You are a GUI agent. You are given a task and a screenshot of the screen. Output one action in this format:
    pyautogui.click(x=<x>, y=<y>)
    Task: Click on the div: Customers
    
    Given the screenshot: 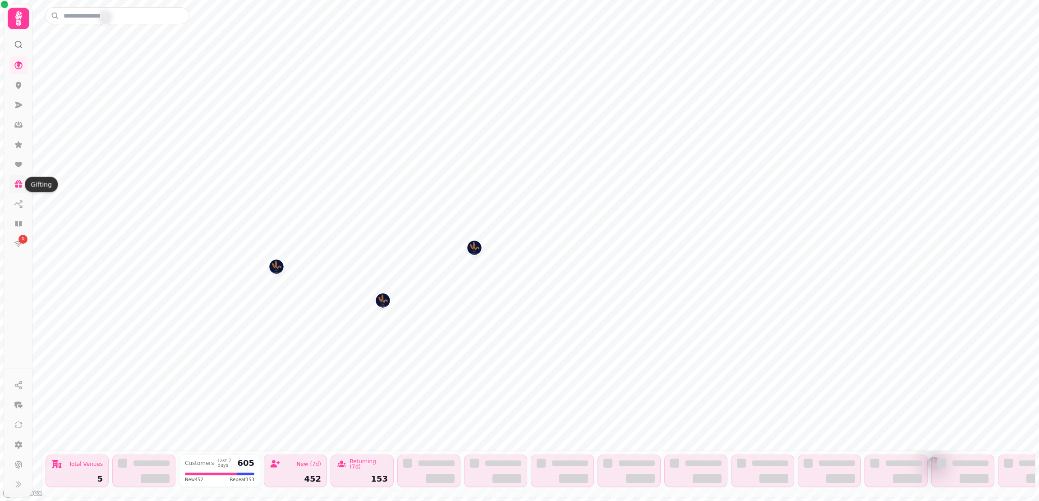 What is the action you would take?
    pyautogui.click(x=199, y=464)
    